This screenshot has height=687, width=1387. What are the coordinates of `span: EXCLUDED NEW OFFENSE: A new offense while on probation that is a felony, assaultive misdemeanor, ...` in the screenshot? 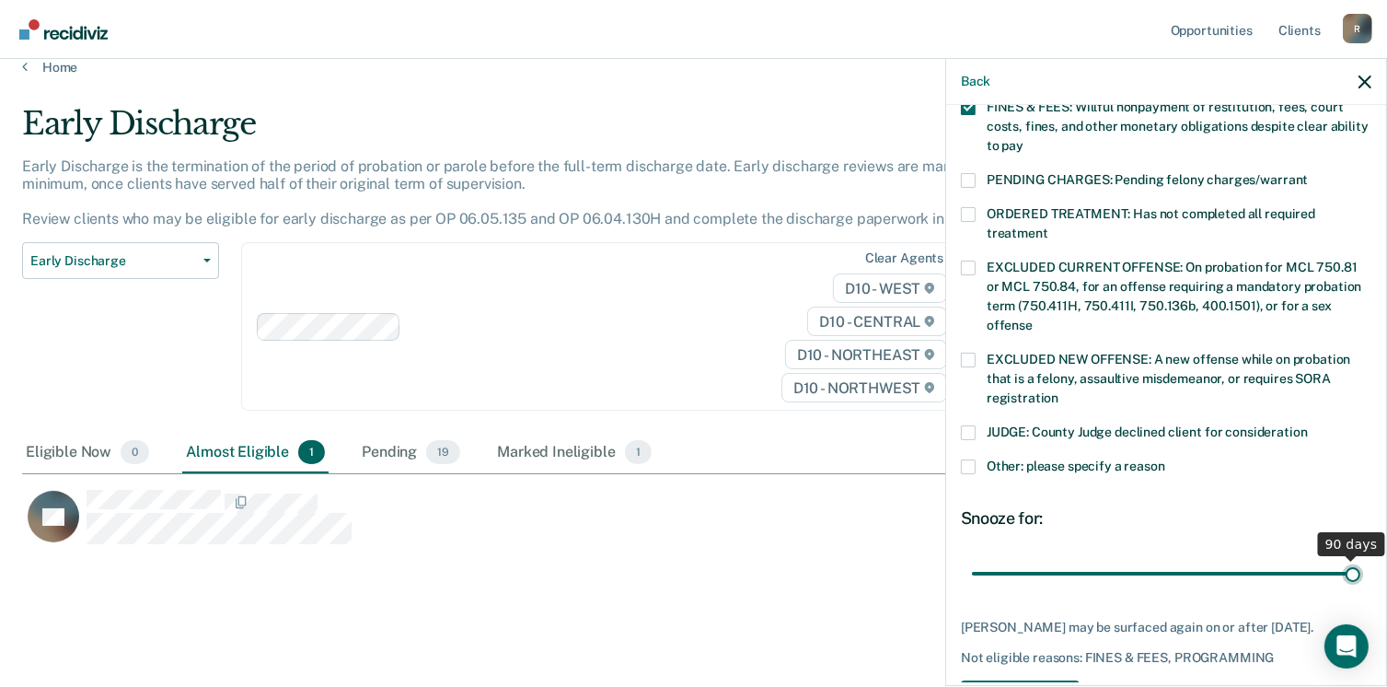 It's located at (1168, 378).